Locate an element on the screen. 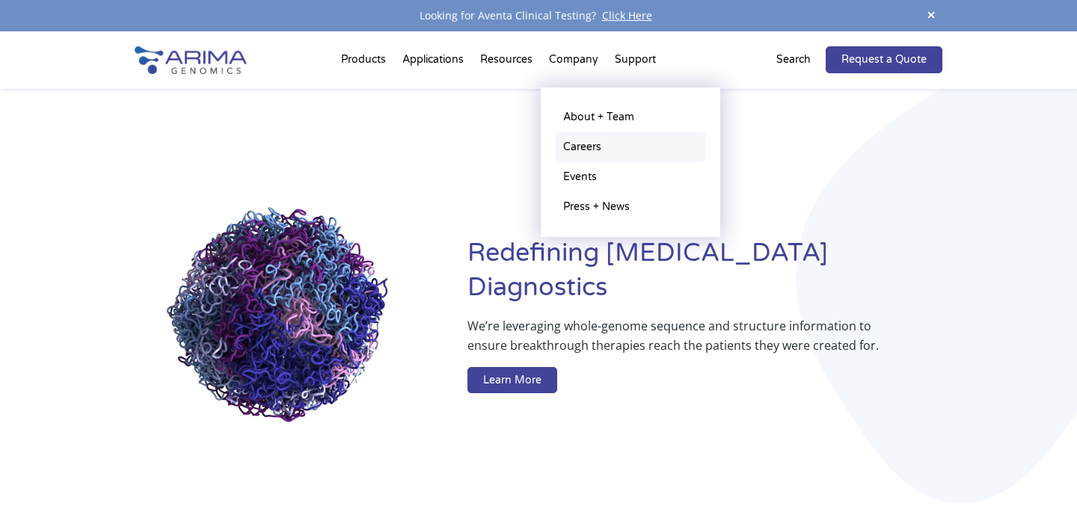  a: Learn More is located at coordinates (512, 381).